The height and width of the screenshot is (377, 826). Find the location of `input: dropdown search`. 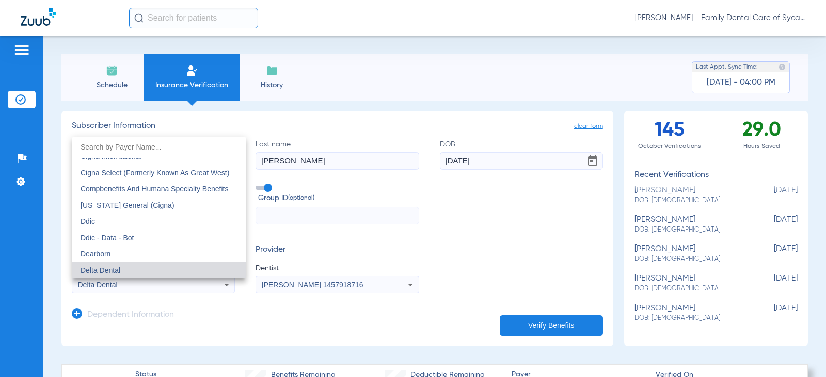

input: dropdown search is located at coordinates (159, 147).